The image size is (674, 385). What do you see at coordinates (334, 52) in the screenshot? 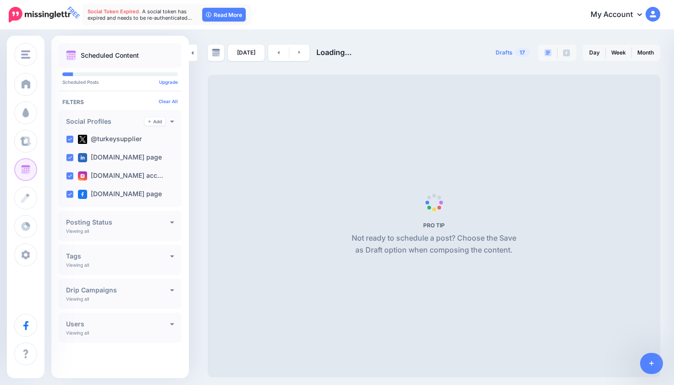
I see `span: Loading...` at bounding box center [334, 52].